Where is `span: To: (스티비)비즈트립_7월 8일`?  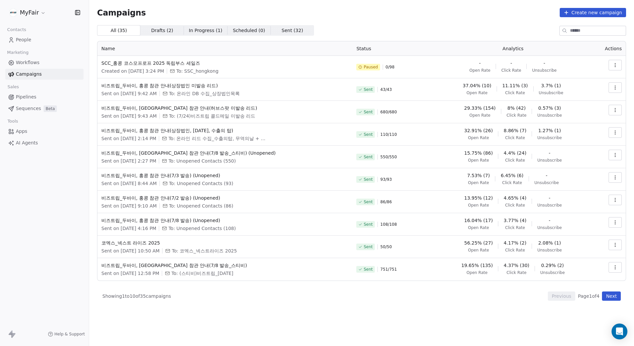 span: To: (스티비)비즈트립_7월 8일 is located at coordinates (202, 273).